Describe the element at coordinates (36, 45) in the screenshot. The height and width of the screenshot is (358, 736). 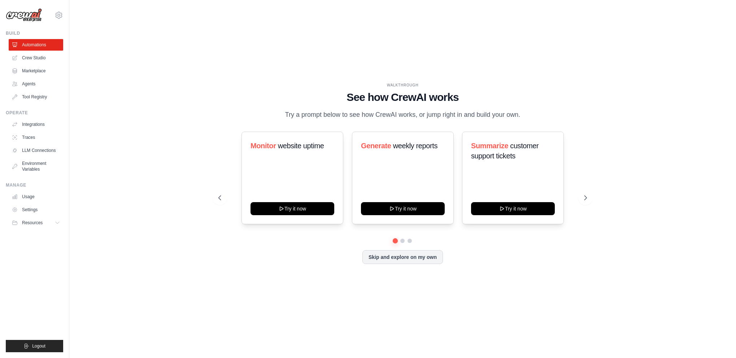
I see `a: Automations` at that location.